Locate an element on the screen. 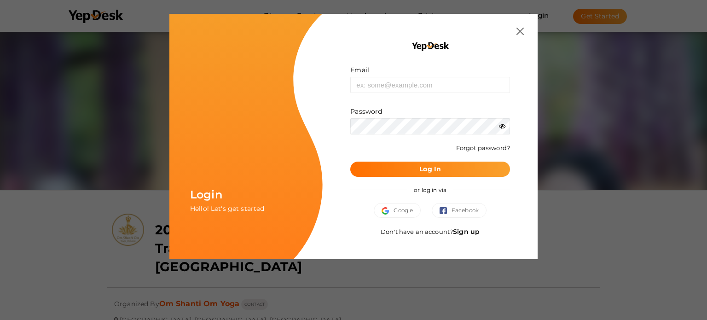  img: close.svg is located at coordinates (520, 31).